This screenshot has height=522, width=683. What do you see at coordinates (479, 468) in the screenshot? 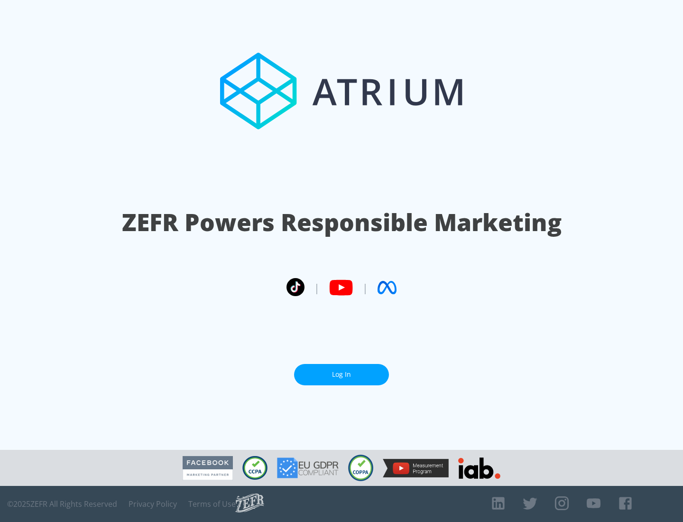
I see `img: IAB` at bounding box center [479, 468].